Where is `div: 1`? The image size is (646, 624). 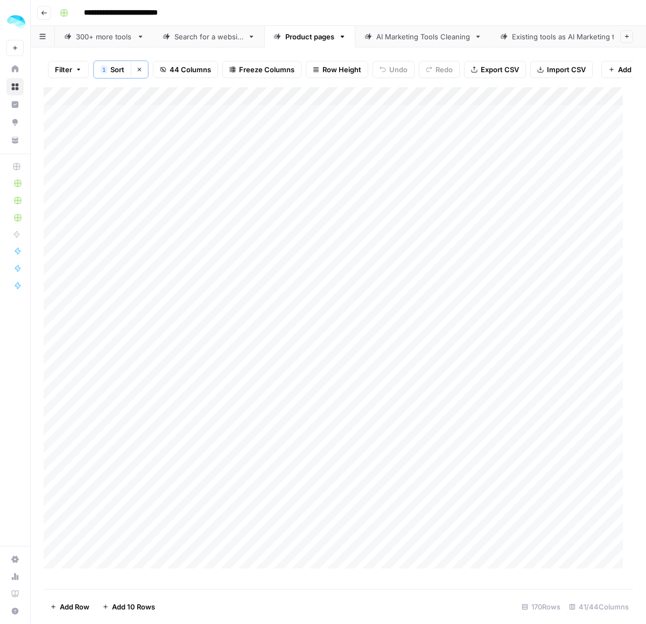
div: 1 is located at coordinates (104, 69).